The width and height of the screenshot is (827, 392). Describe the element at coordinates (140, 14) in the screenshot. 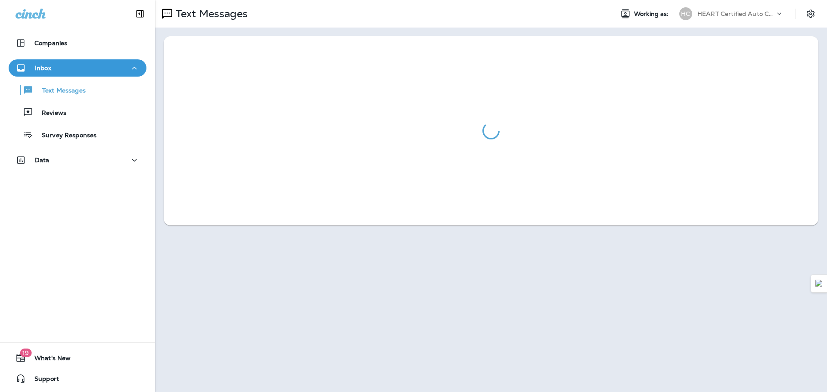

I see `button: Collapse Sidebar` at that location.